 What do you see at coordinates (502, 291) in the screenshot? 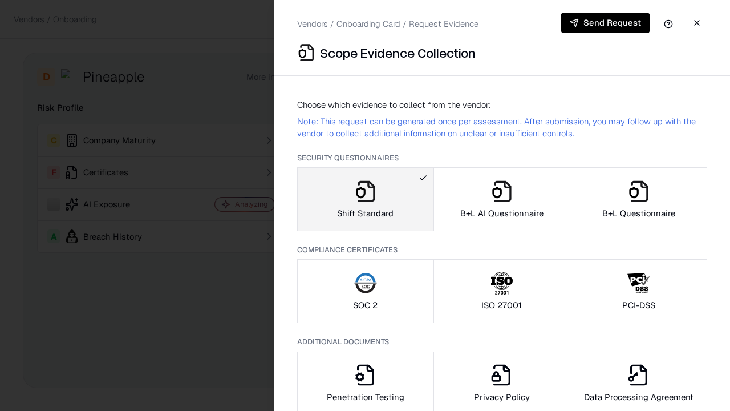
I see `button: ISO 27001` at bounding box center [502, 291].